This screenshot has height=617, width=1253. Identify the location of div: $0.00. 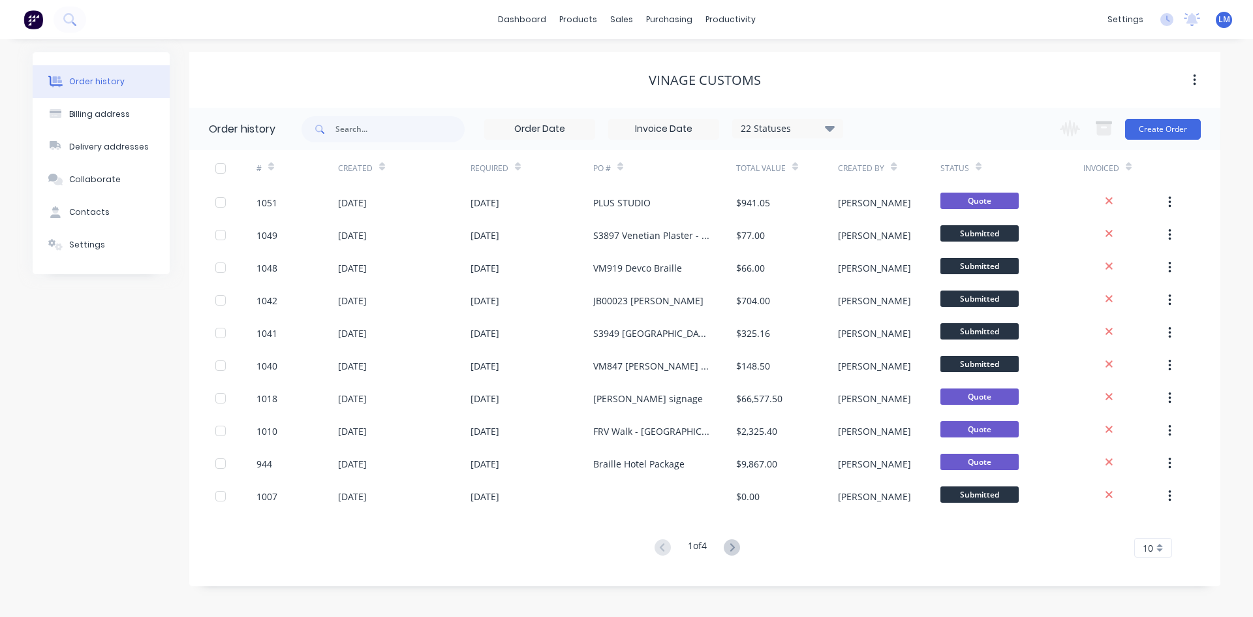
(748, 496).